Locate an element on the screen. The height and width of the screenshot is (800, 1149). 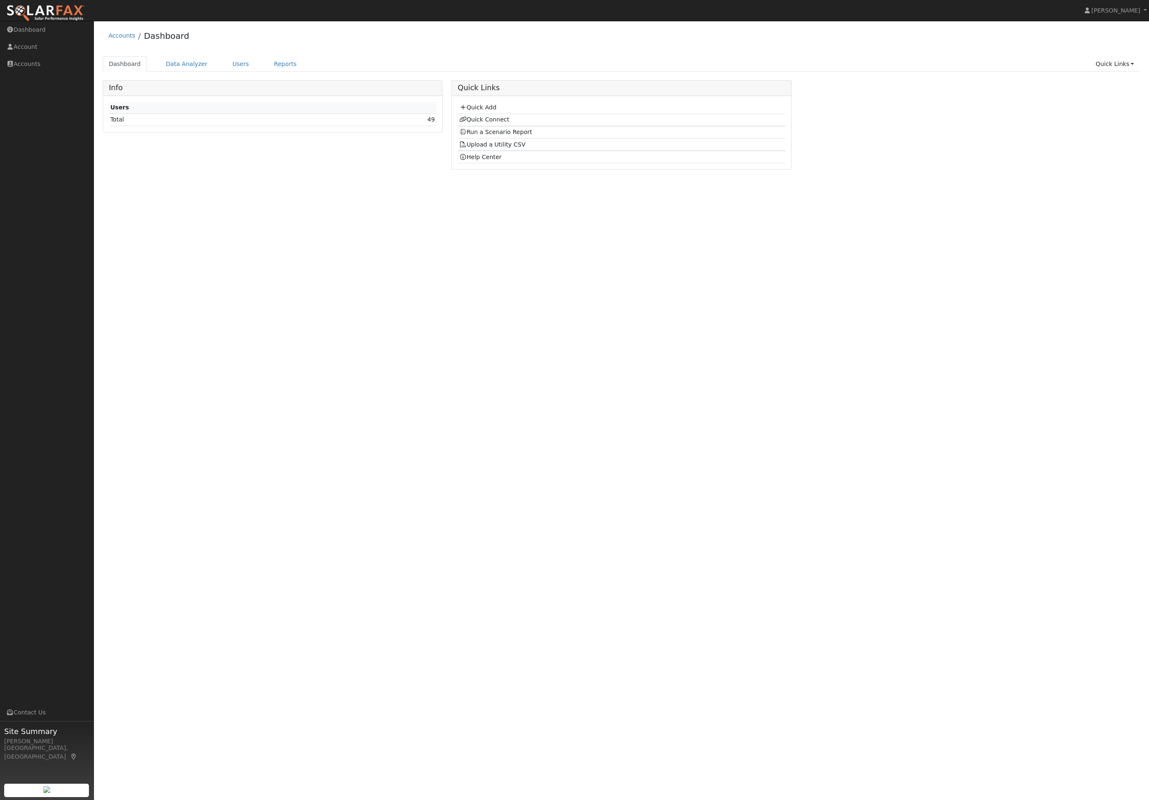
a: Accounts is located at coordinates (122, 35).